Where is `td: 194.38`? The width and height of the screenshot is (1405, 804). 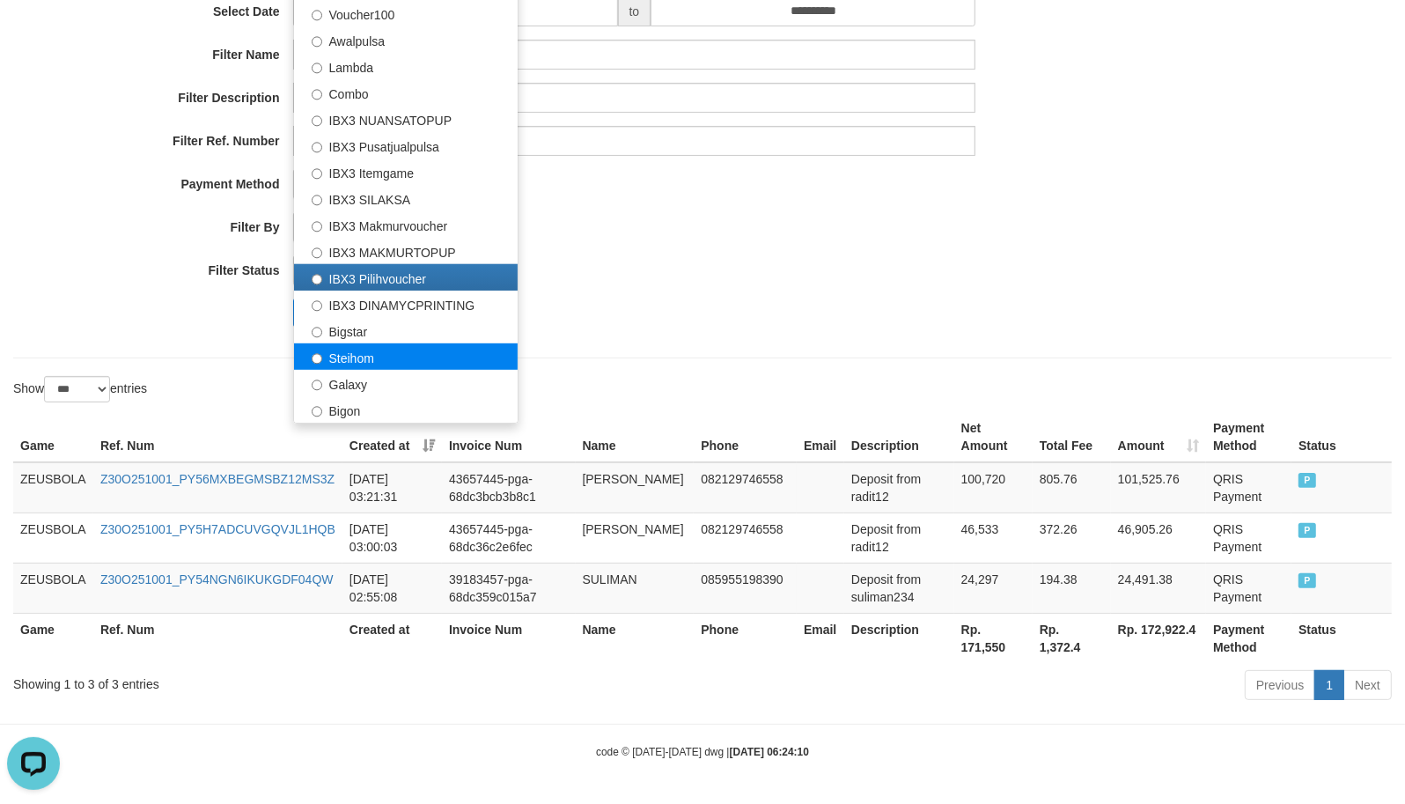
td: 194.38 is located at coordinates (1071, 587).